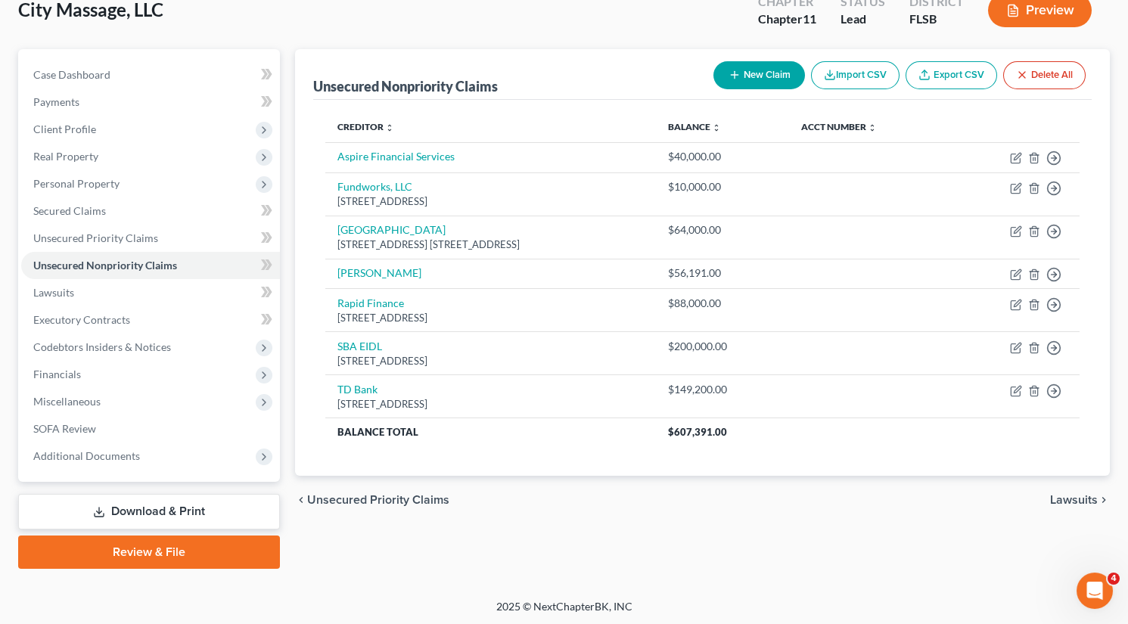  What do you see at coordinates (374, 186) in the screenshot?
I see `a: Fundworks, LLC` at bounding box center [374, 186].